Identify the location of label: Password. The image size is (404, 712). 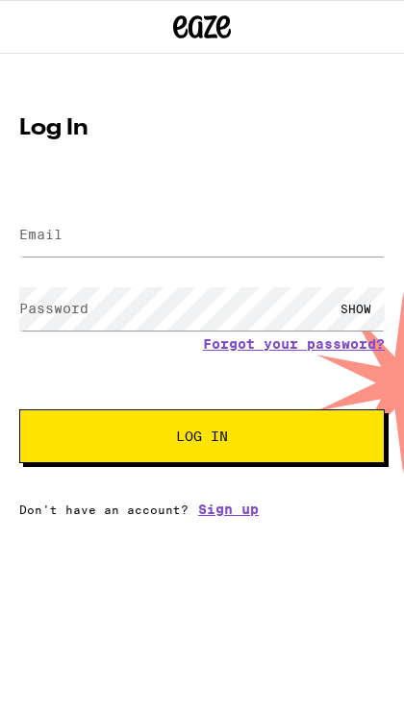
(54, 309).